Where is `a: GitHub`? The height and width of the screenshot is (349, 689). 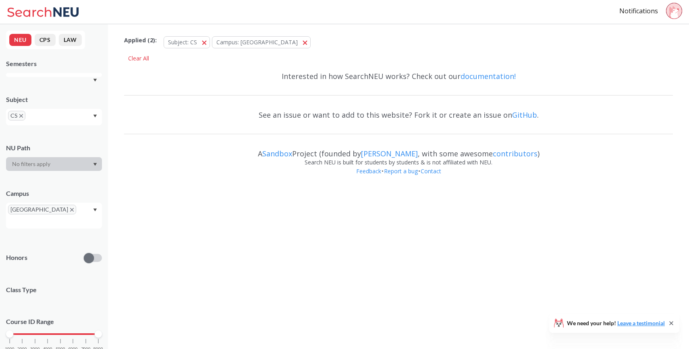 a: GitHub is located at coordinates (525, 115).